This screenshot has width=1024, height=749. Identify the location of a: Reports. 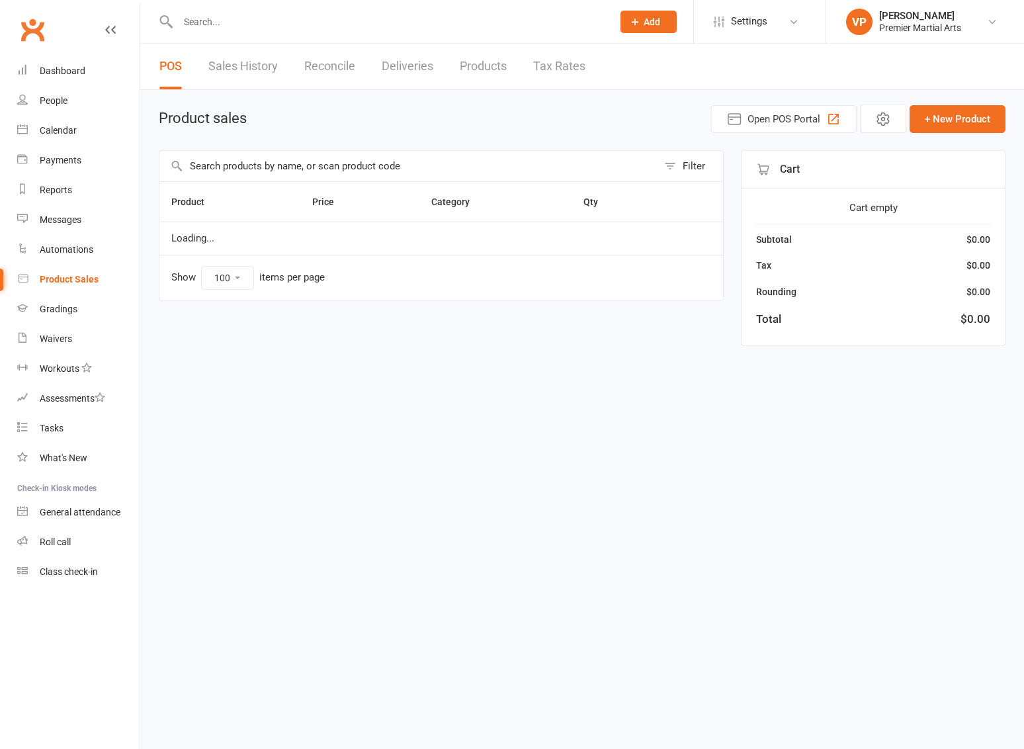
(78, 190).